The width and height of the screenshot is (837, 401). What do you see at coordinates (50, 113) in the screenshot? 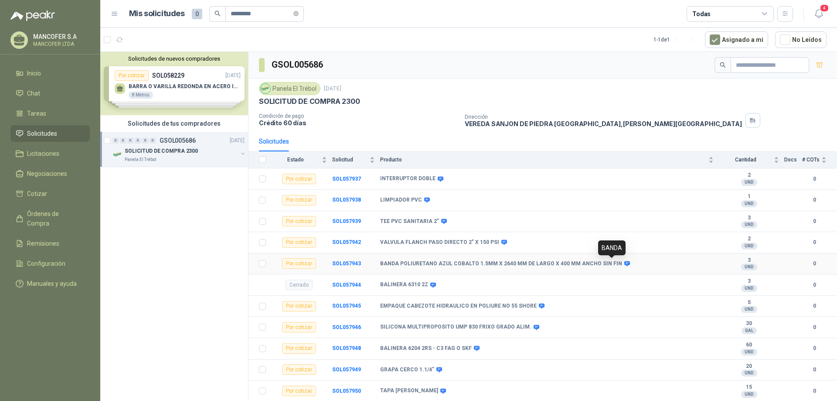
I see `a: Tareas` at bounding box center [50, 113].